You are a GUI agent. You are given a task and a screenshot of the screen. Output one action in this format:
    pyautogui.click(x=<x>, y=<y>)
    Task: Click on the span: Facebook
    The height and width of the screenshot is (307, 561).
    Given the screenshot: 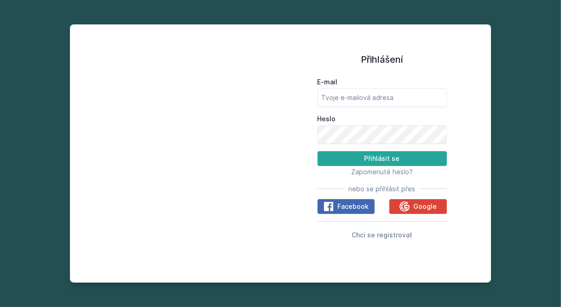 What is the action you would take?
    pyautogui.click(x=353, y=206)
    